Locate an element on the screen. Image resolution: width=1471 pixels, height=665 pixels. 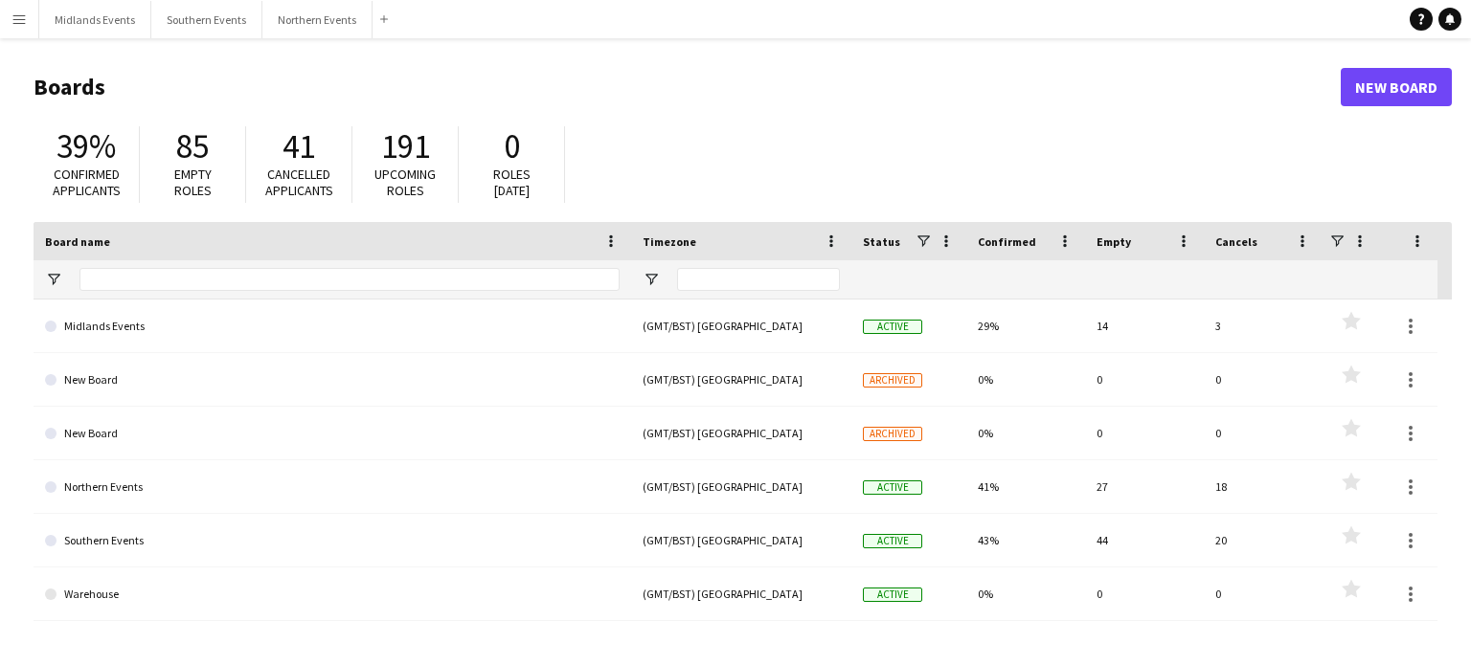
button: Midlands Events is located at coordinates (95, 19).